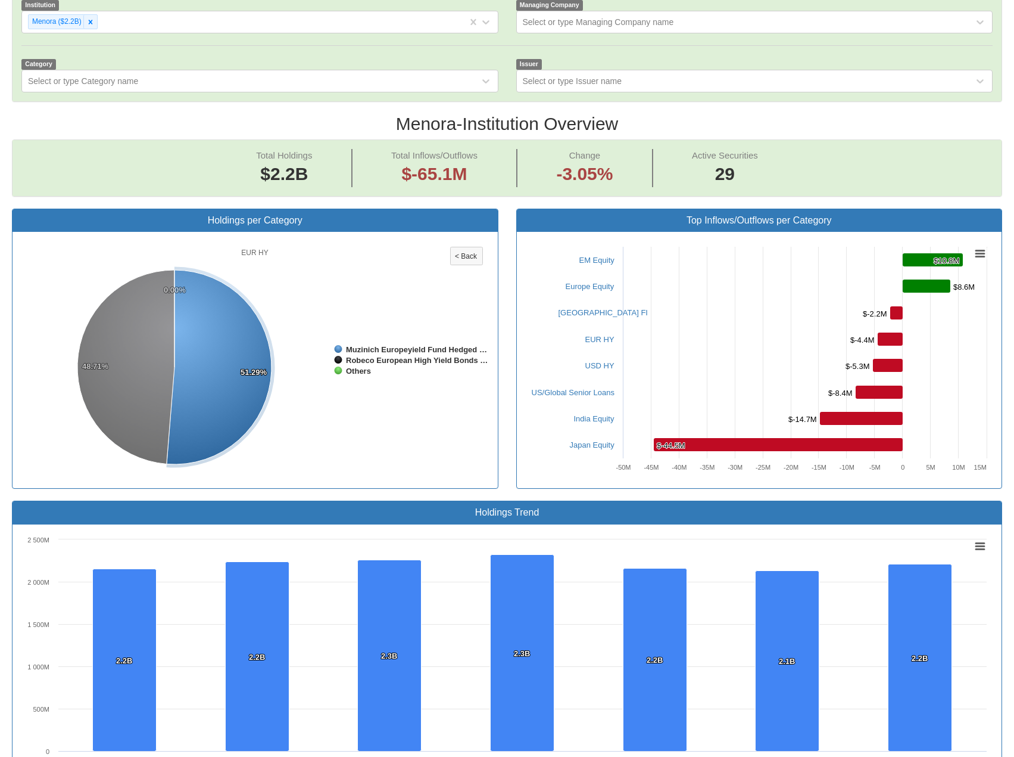 The width and height of the screenshot is (1014, 757). Describe the element at coordinates (530, 64) in the screenshot. I see `span: Issuer` at that location.